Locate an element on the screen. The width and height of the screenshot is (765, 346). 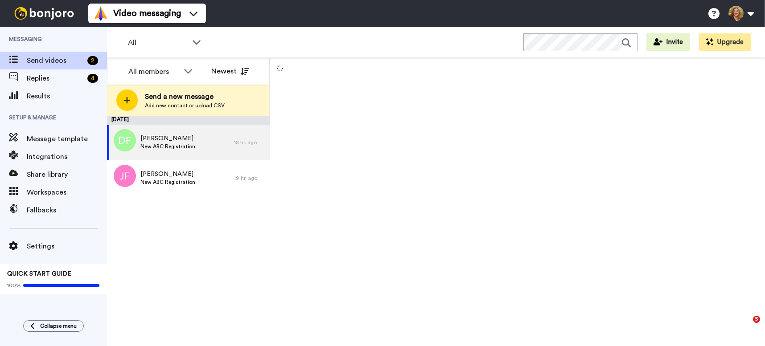
span: Results is located at coordinates (67, 96).